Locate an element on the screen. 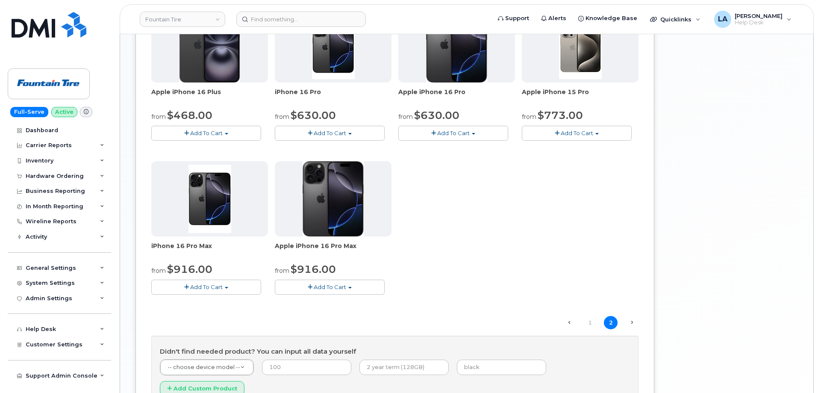  span: Apple iPhone 16 Plus is located at coordinates (209, 96).